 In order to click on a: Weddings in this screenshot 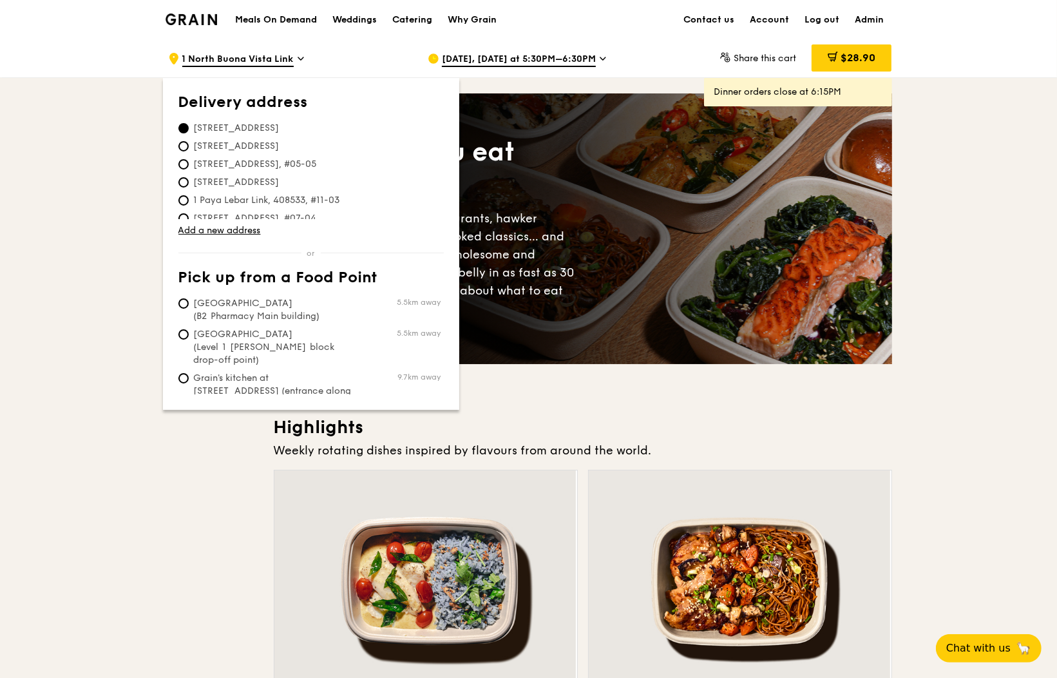, I will do `click(354, 20)`.